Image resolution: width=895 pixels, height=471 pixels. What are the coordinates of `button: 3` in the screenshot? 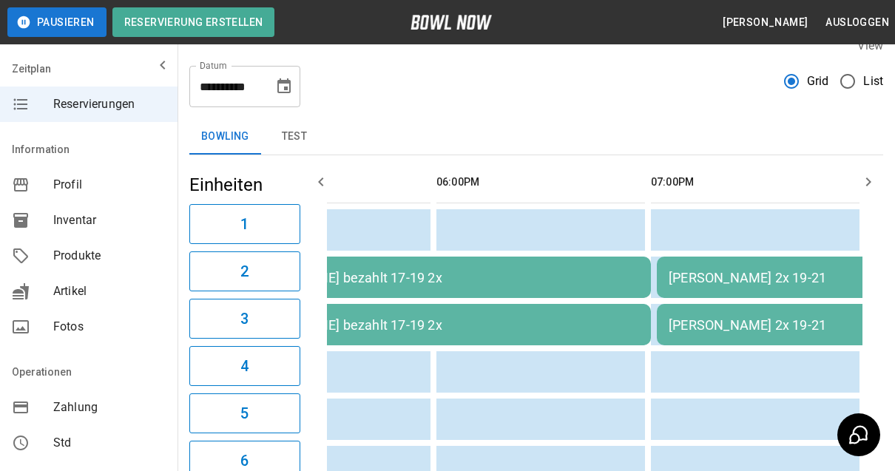 It's located at (245, 319).